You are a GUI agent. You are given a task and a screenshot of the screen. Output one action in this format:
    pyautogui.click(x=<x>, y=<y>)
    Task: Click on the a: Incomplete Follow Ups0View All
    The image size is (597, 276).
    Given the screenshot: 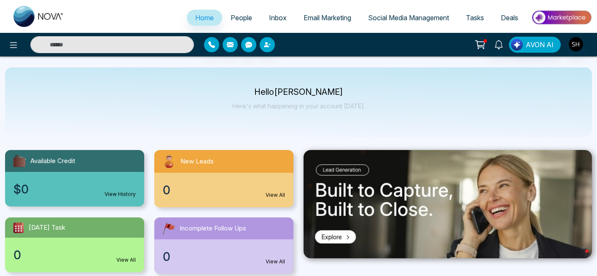 What is the action you would take?
    pyautogui.click(x=224, y=246)
    